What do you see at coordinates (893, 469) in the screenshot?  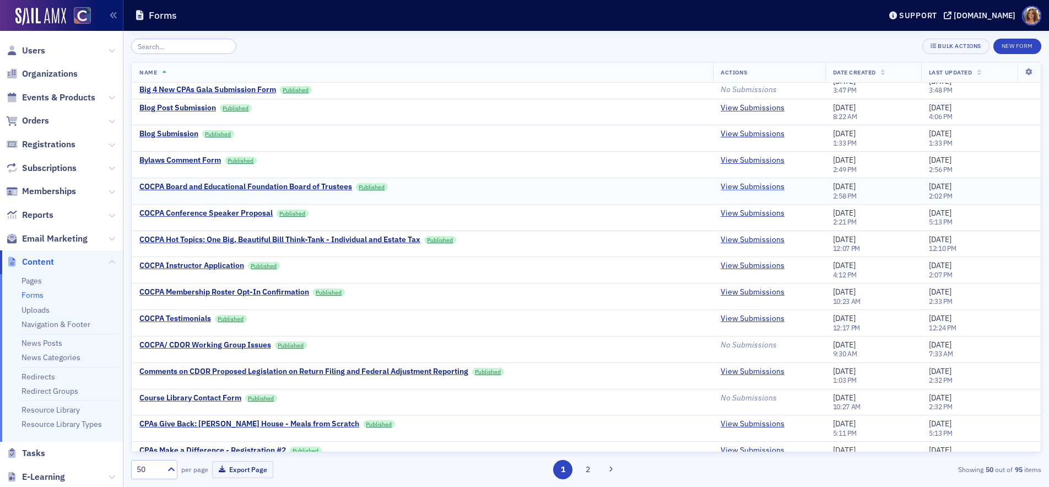 I see `div: Showing out of items` at bounding box center [893, 469].